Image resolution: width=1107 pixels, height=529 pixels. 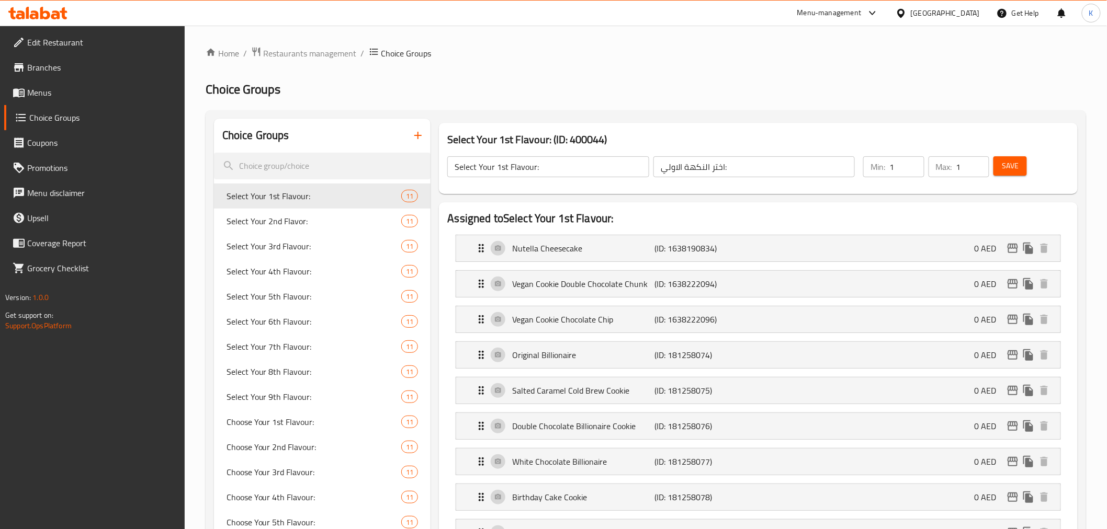 What do you see at coordinates (94, 243) in the screenshot?
I see `a: Coverage Report` at bounding box center [94, 243].